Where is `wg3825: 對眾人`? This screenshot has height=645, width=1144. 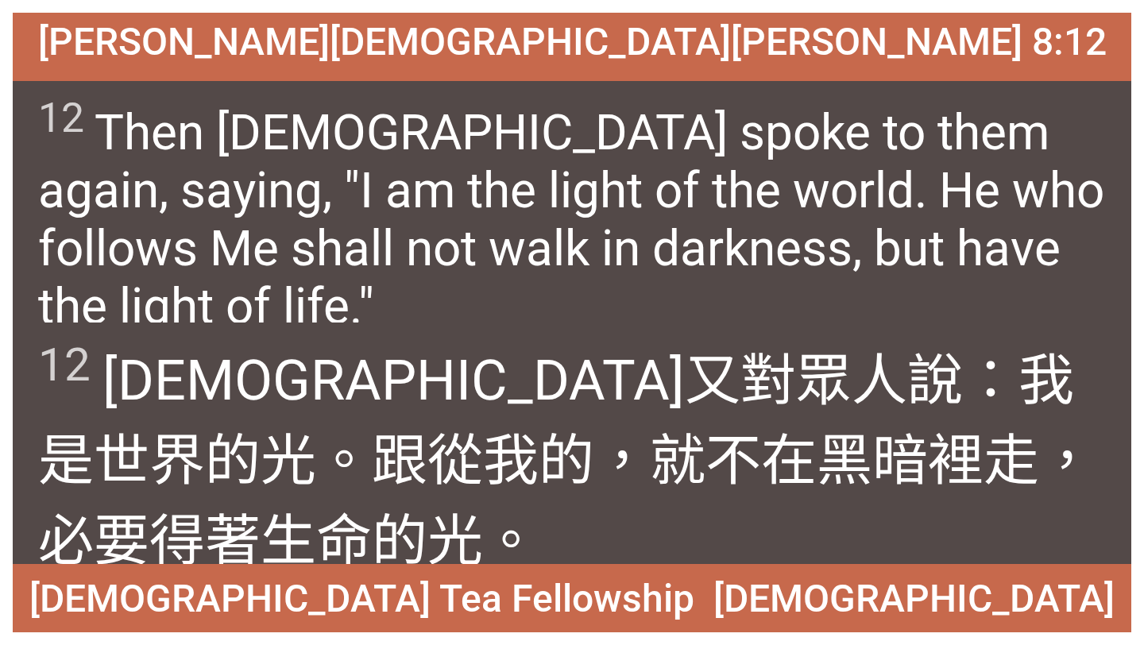
wg3825: 對眾人 is located at coordinates (566, 461).